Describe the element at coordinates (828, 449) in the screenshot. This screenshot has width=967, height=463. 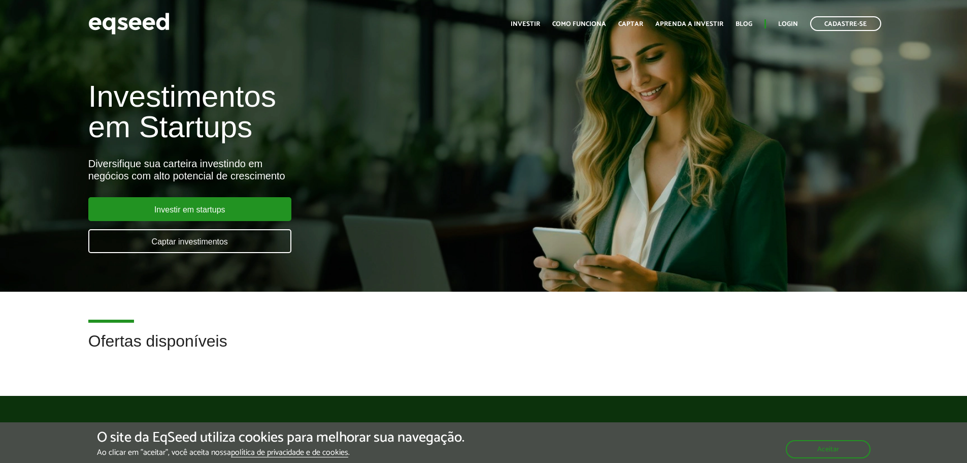
I see `button: Aceitar` at that location.